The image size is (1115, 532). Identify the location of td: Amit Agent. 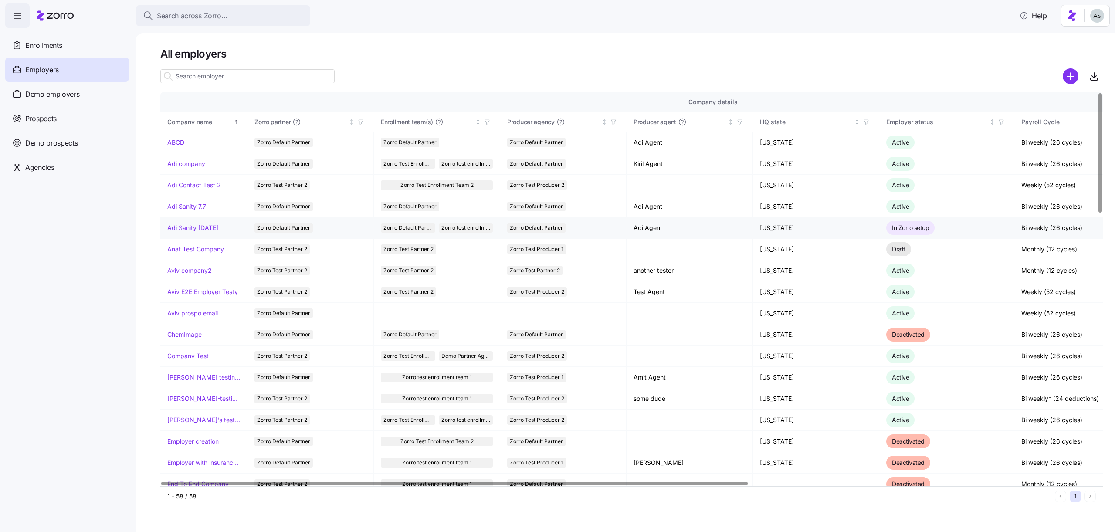
(690, 377).